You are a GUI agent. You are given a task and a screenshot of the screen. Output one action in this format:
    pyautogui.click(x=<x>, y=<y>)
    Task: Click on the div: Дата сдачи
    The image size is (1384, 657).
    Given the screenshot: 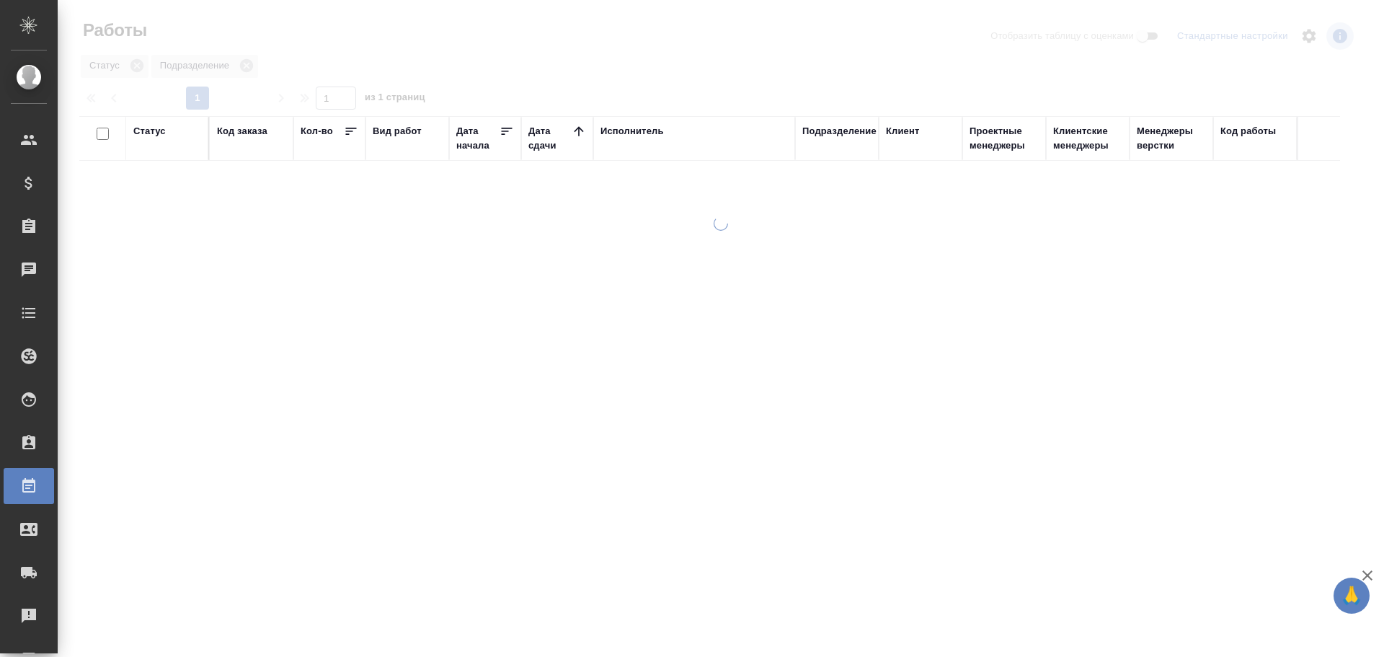 What is the action you would take?
    pyautogui.click(x=550, y=138)
    